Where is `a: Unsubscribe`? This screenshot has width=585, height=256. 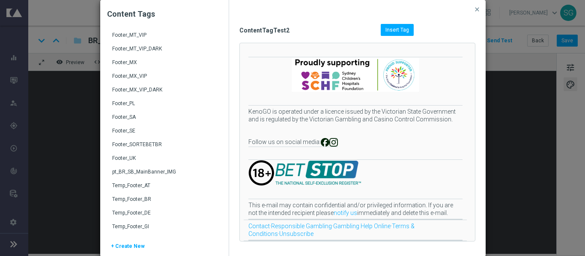 a: Unsubscribe is located at coordinates (296, 234).